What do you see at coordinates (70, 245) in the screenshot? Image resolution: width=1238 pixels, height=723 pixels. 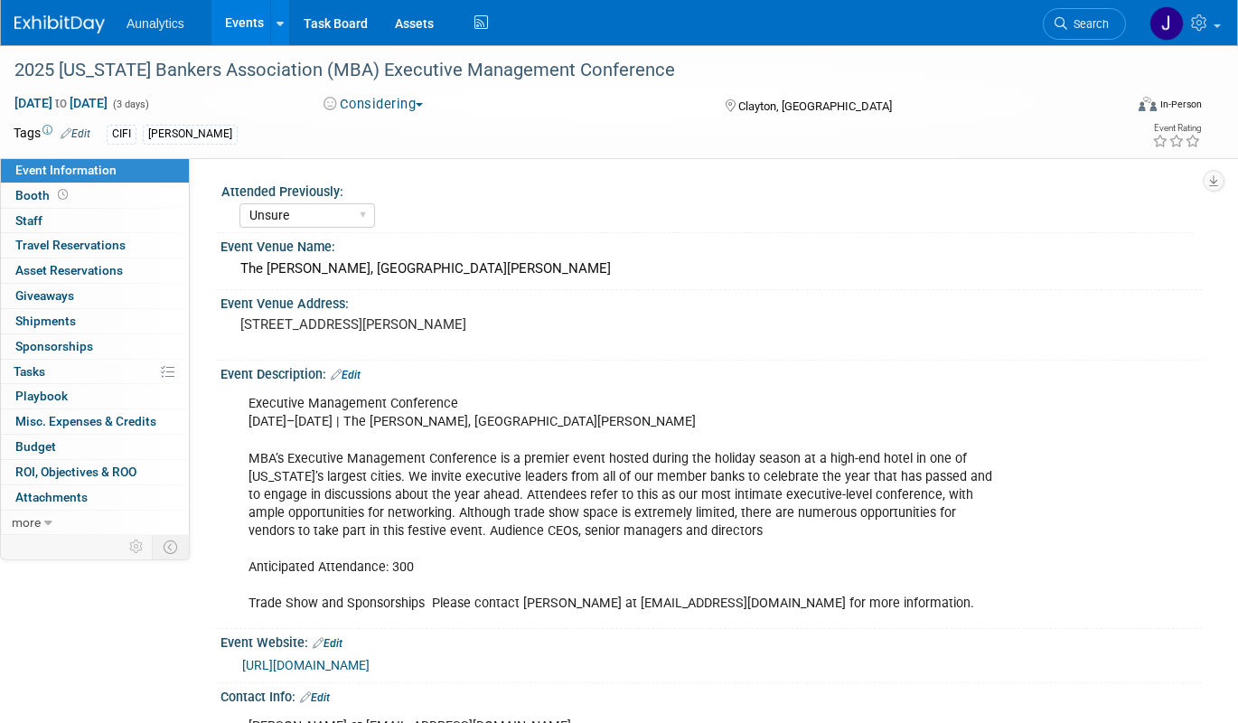 I see `span: Travel Reservations` at bounding box center [70, 245].